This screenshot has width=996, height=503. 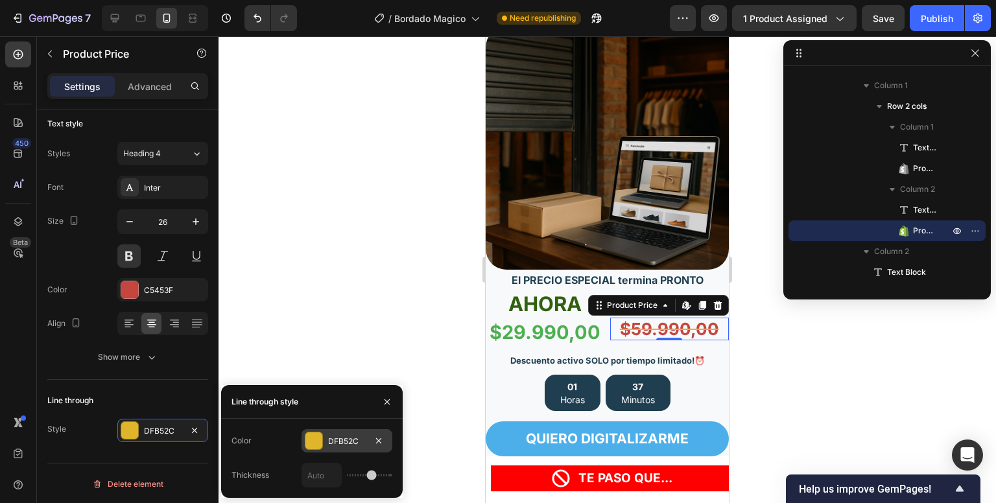 I want to click on div: Align, so click(x=66, y=324).